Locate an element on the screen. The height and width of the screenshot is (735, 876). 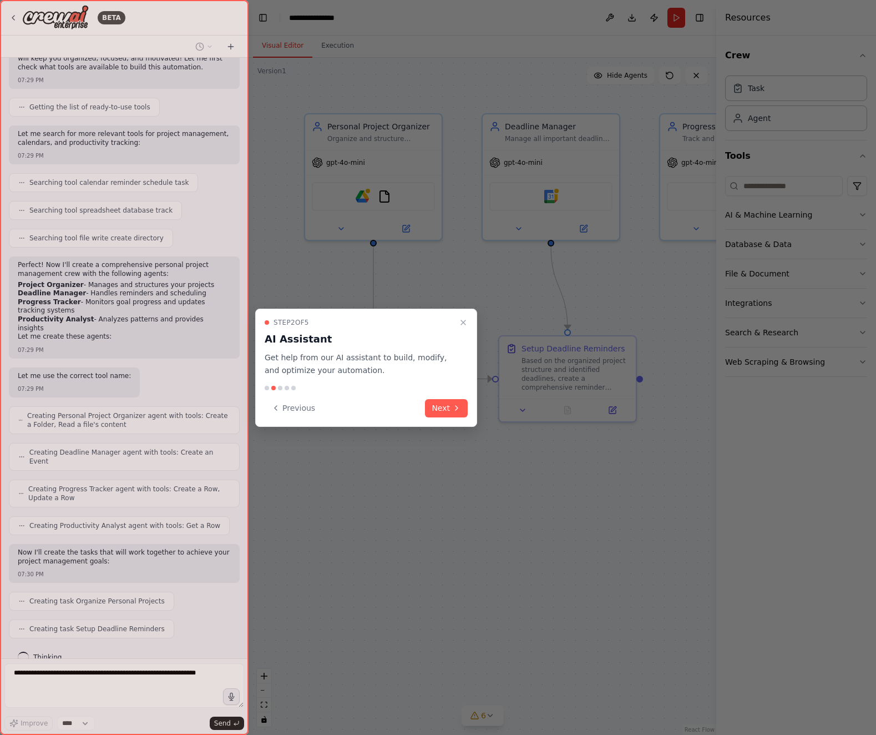
button: Hide left sidebar is located at coordinates (263, 18).